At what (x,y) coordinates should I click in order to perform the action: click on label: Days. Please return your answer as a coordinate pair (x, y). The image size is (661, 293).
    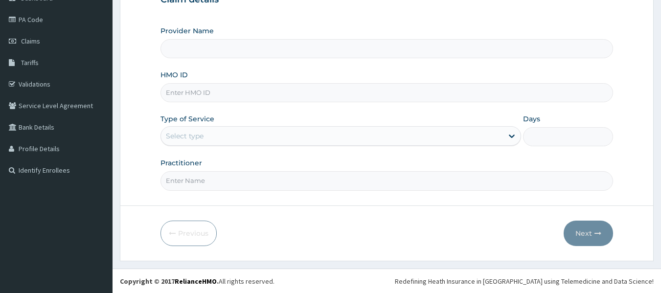
    Looking at the image, I should click on (531, 119).